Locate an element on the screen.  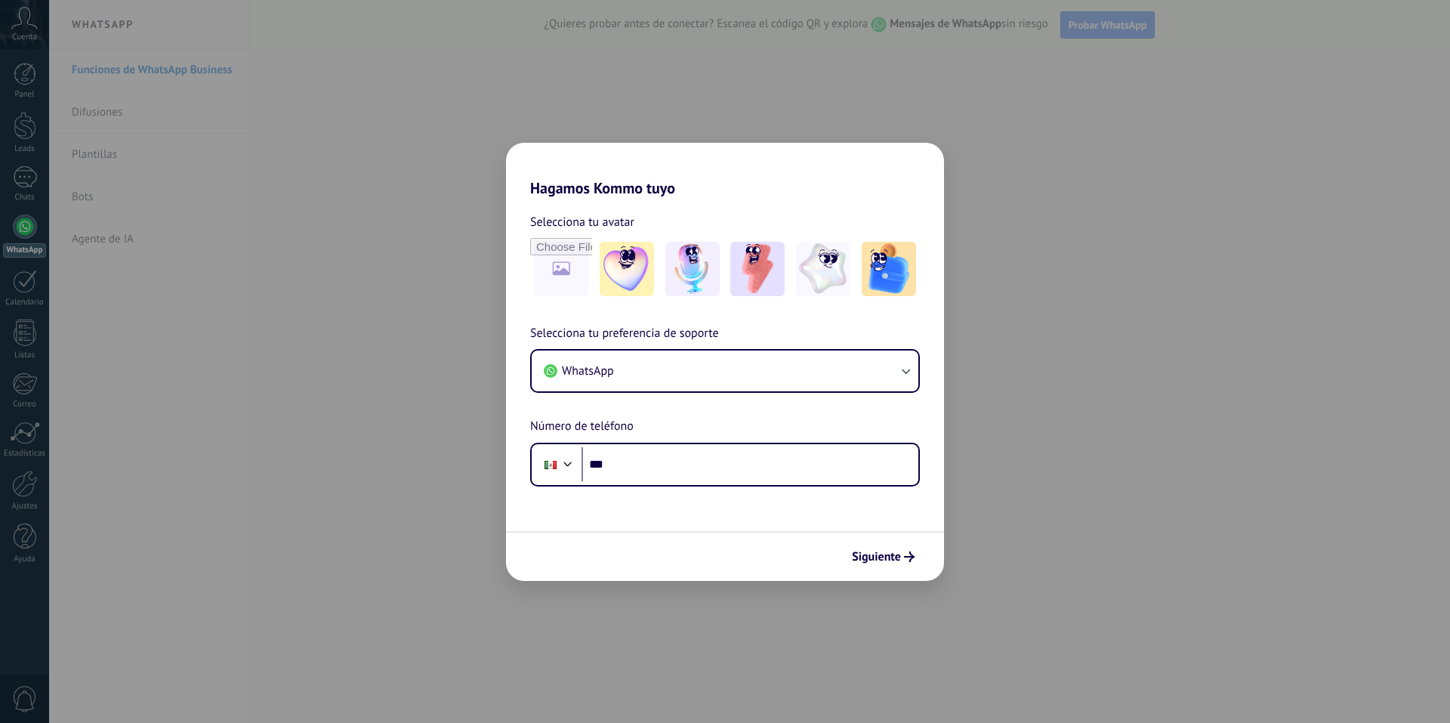
button: Siguiente is located at coordinates (883, 557).